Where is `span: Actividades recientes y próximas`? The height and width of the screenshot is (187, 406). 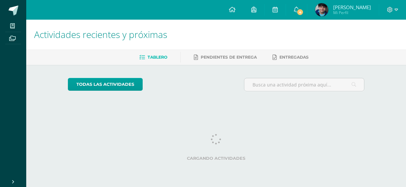
span: Actividades recientes y próximas is located at coordinates (101, 34).